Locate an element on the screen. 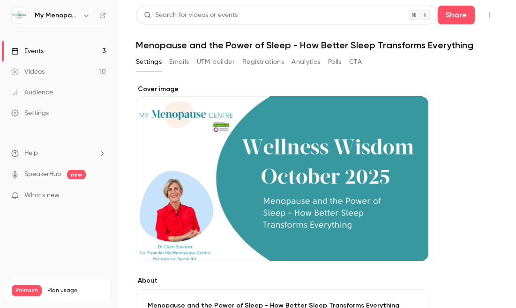 The image size is (516, 308). button: Analytics is located at coordinates (306, 62).